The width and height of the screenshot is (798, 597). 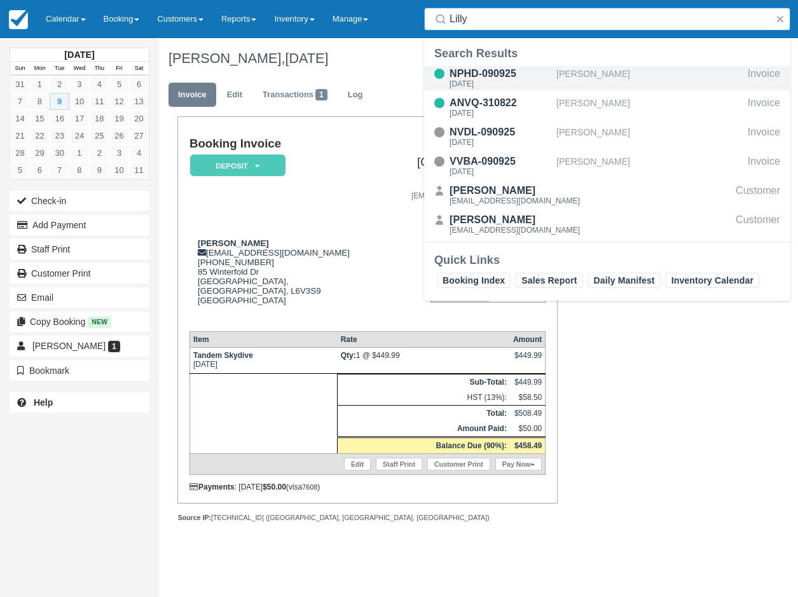 I want to click on a: Sales Report, so click(x=549, y=281).